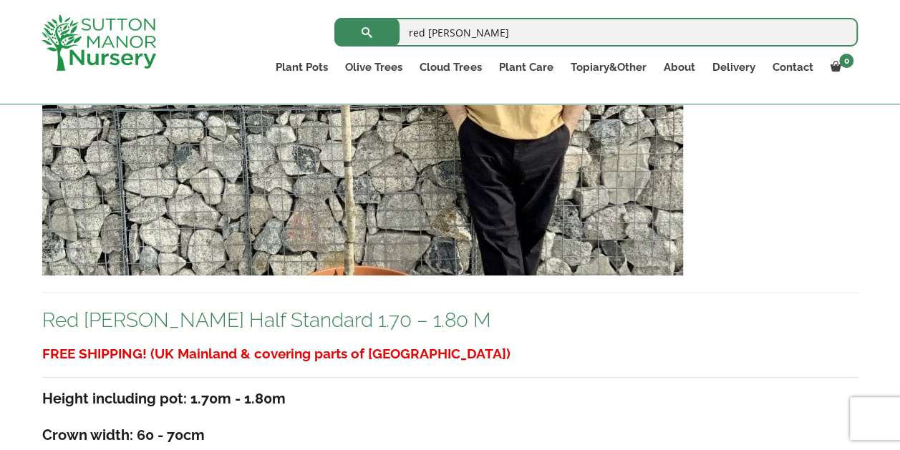  What do you see at coordinates (839, 67) in the screenshot?
I see `a: 0` at bounding box center [839, 67].